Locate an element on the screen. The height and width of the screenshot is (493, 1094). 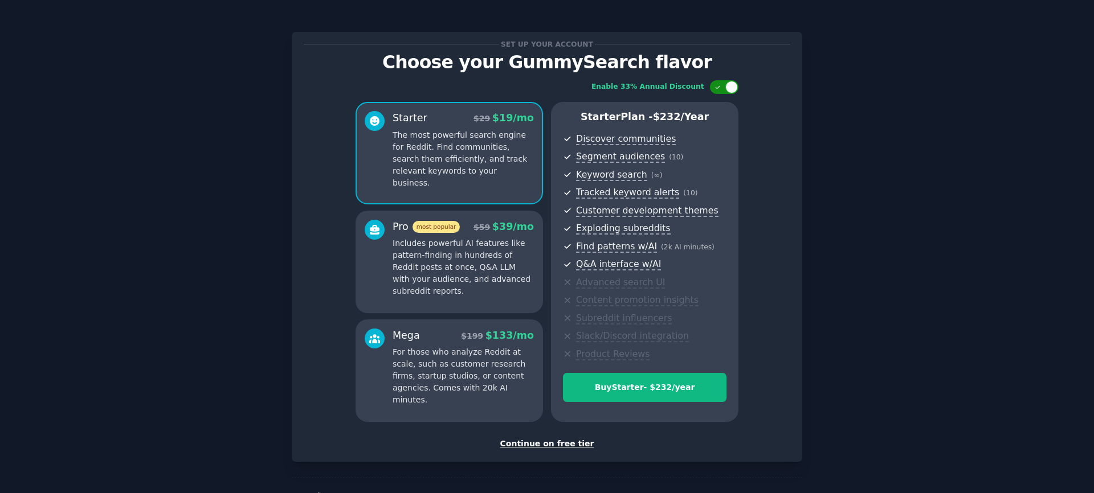
div: Starter is located at coordinates (410, 118).